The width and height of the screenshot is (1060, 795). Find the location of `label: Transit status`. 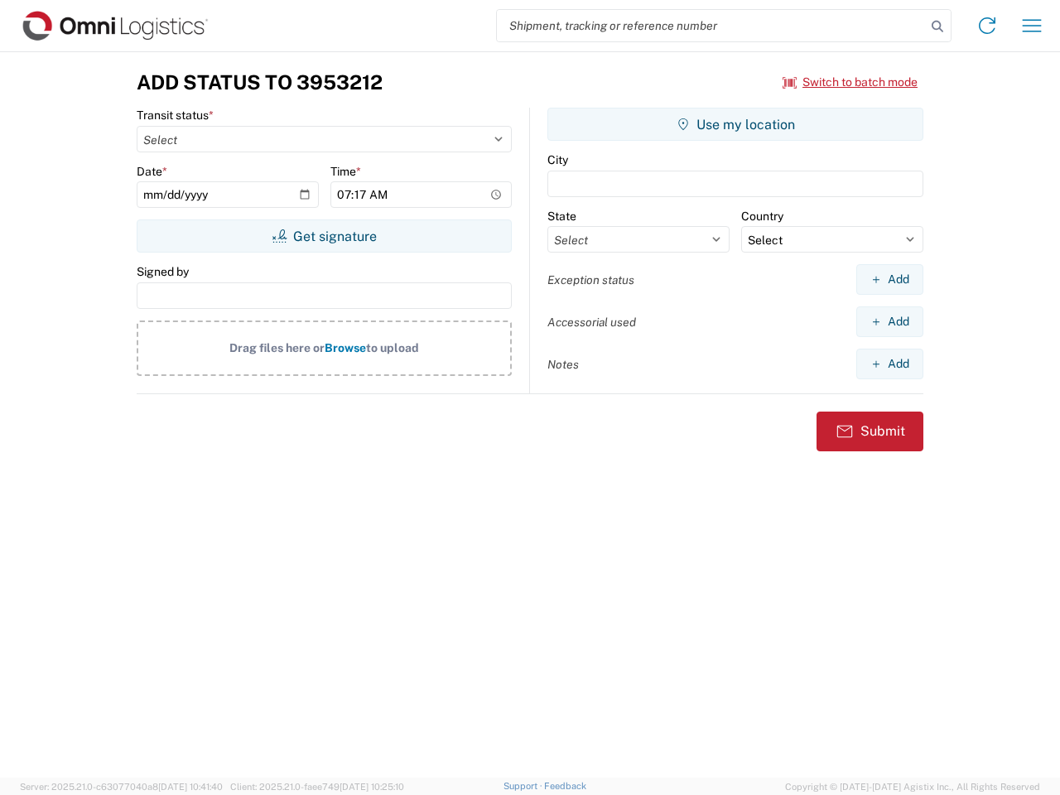

label: Transit status is located at coordinates (175, 115).